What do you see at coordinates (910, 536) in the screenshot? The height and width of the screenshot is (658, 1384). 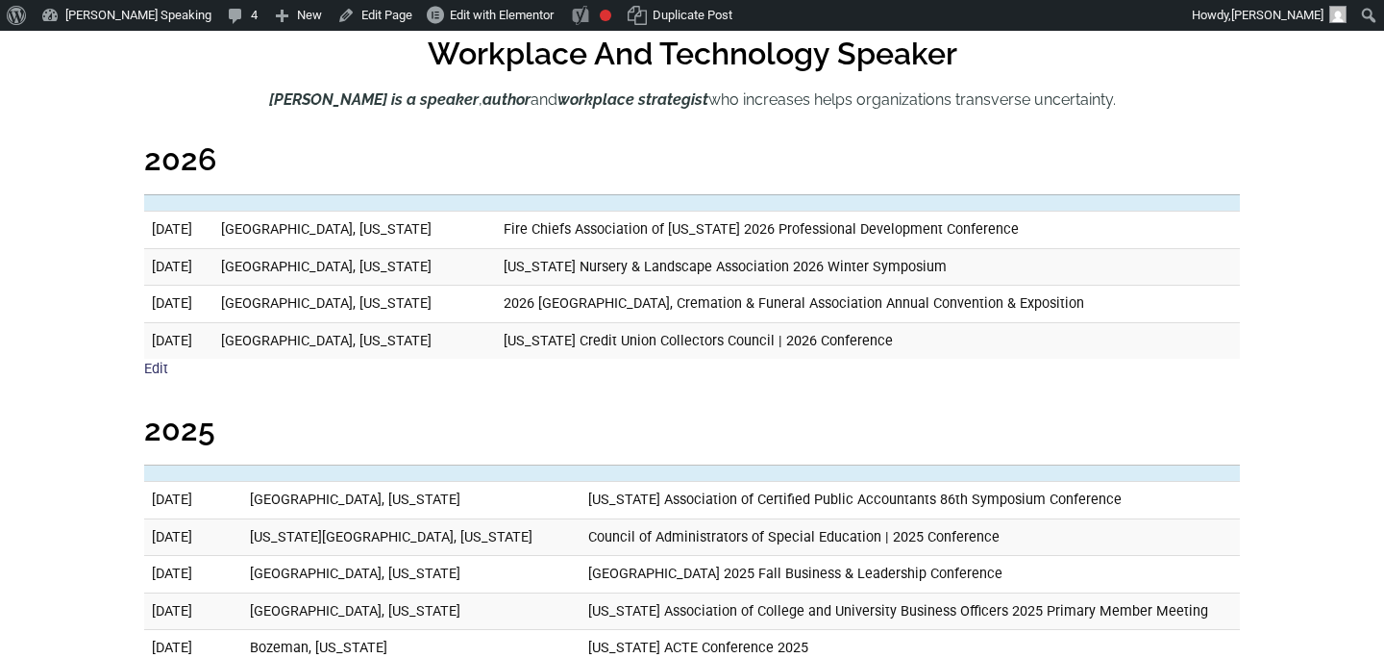 I see `td: Council of Administrators of Special Education | 2025 Conference` at bounding box center [910, 536].